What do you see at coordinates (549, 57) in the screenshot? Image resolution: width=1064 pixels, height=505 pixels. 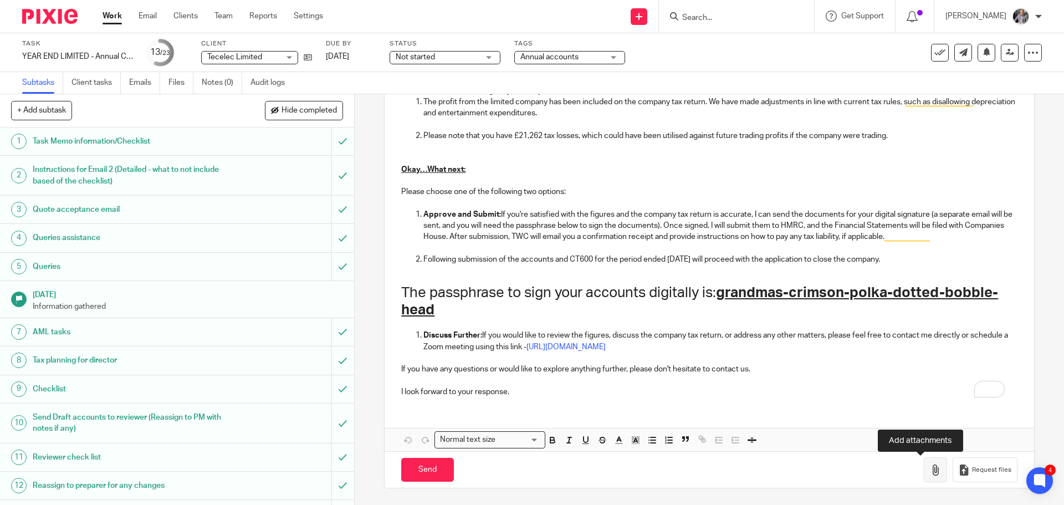 I see `span: Annual accounts` at bounding box center [549, 57].